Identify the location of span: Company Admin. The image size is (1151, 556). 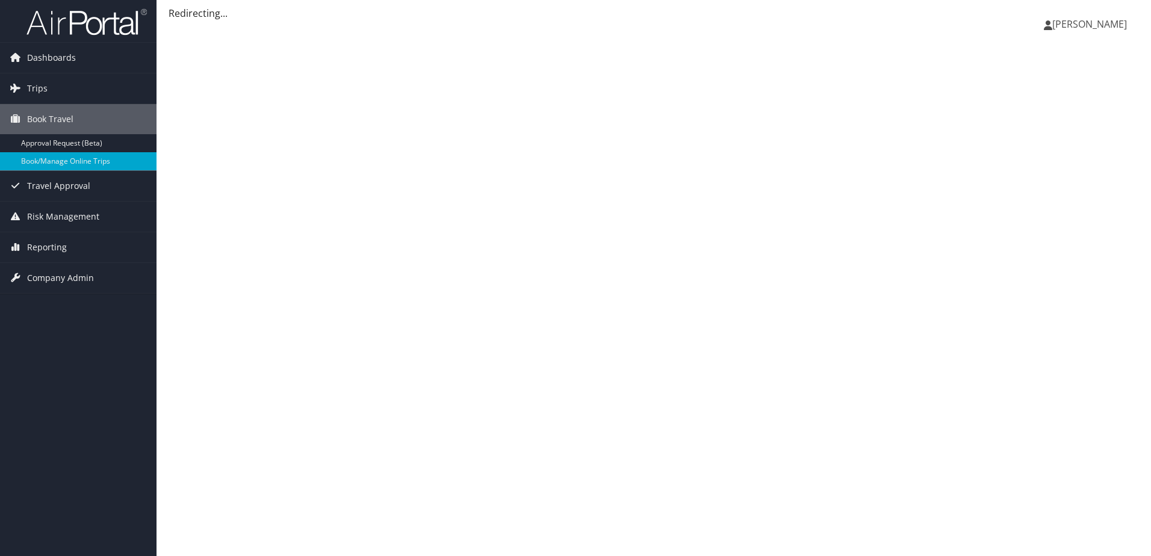
(60, 278).